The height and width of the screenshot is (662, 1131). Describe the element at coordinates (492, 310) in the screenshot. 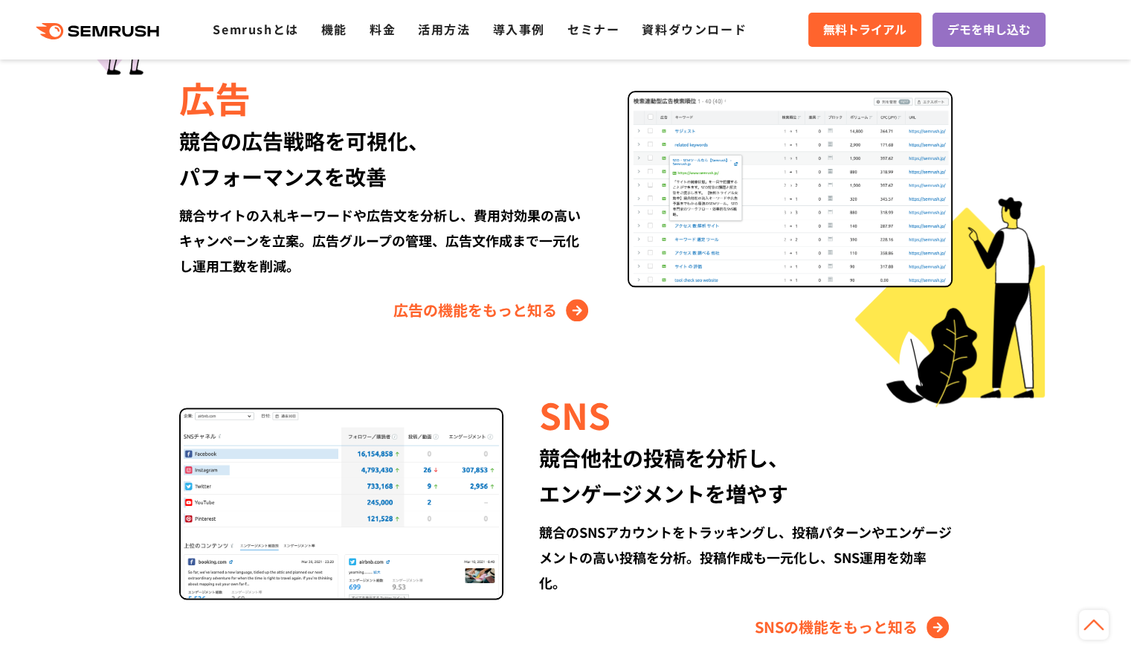

I see `a: 広告の機能をもっと知る` at that location.